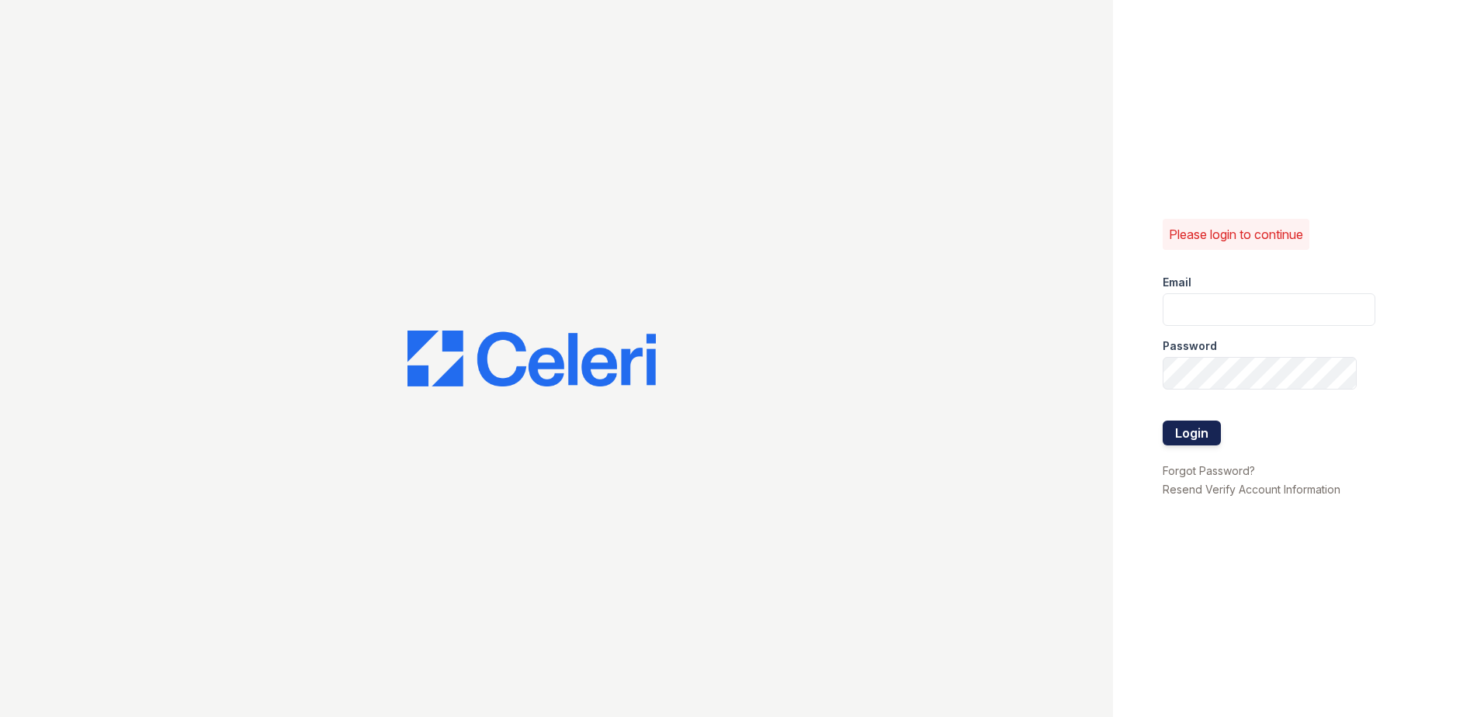  Describe the element at coordinates (1177, 282) in the screenshot. I see `label: Email` at that location.